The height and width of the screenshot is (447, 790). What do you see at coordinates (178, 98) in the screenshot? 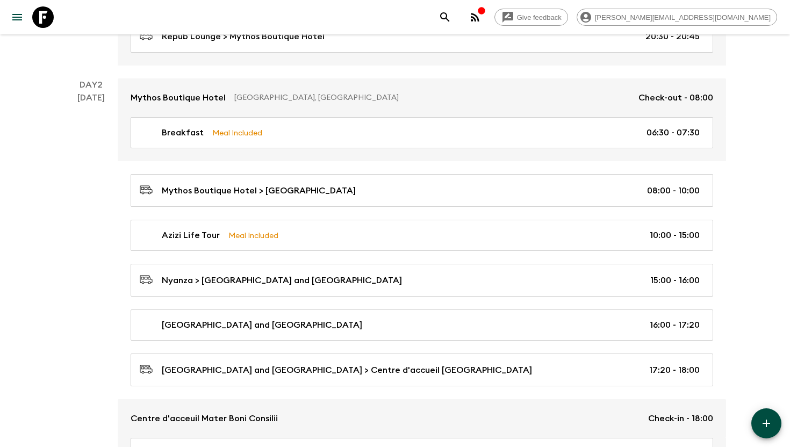
I see `p: Mythos Boutique Hotel` at bounding box center [178, 98].